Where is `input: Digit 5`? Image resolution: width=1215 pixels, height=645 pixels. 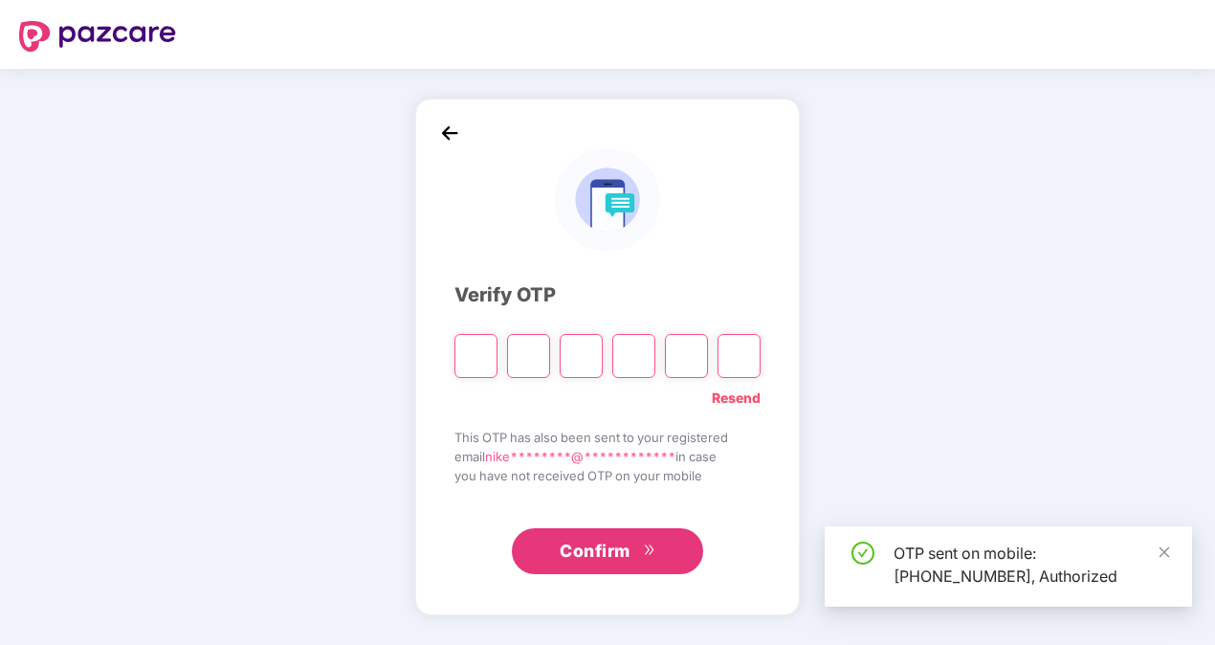
input: Digit 5 is located at coordinates (686, 356).